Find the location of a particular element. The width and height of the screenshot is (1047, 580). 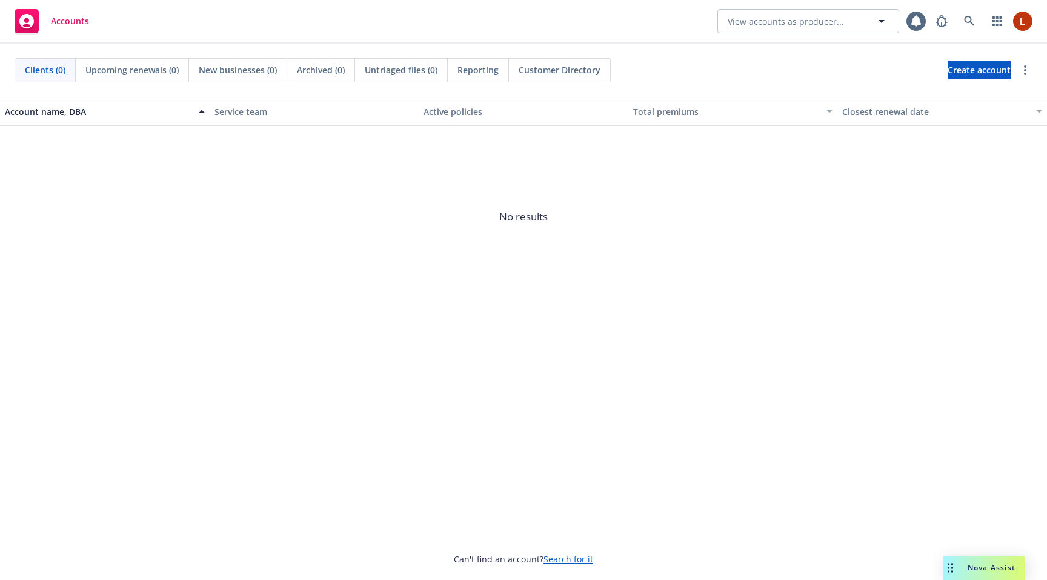

span: Create account is located at coordinates (979, 70).